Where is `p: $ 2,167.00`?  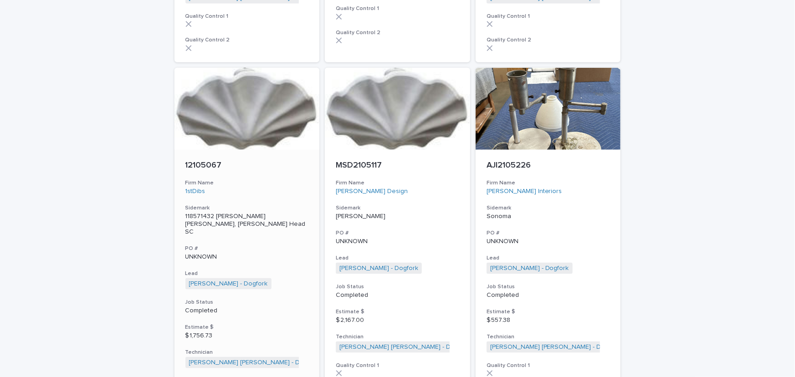 p: $ 2,167.00 is located at coordinates (397, 320).